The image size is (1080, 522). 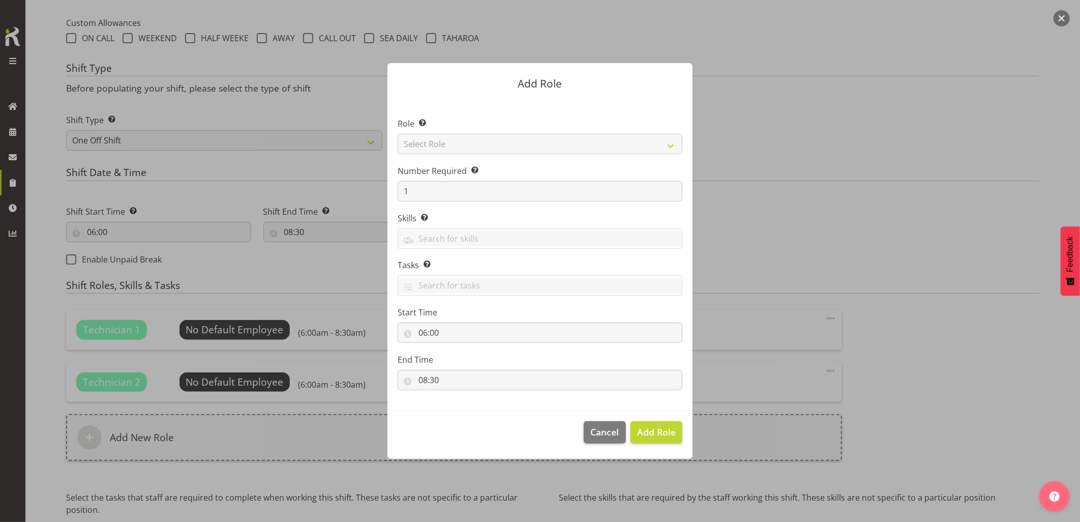 I want to click on p: Add Role, so click(x=540, y=83).